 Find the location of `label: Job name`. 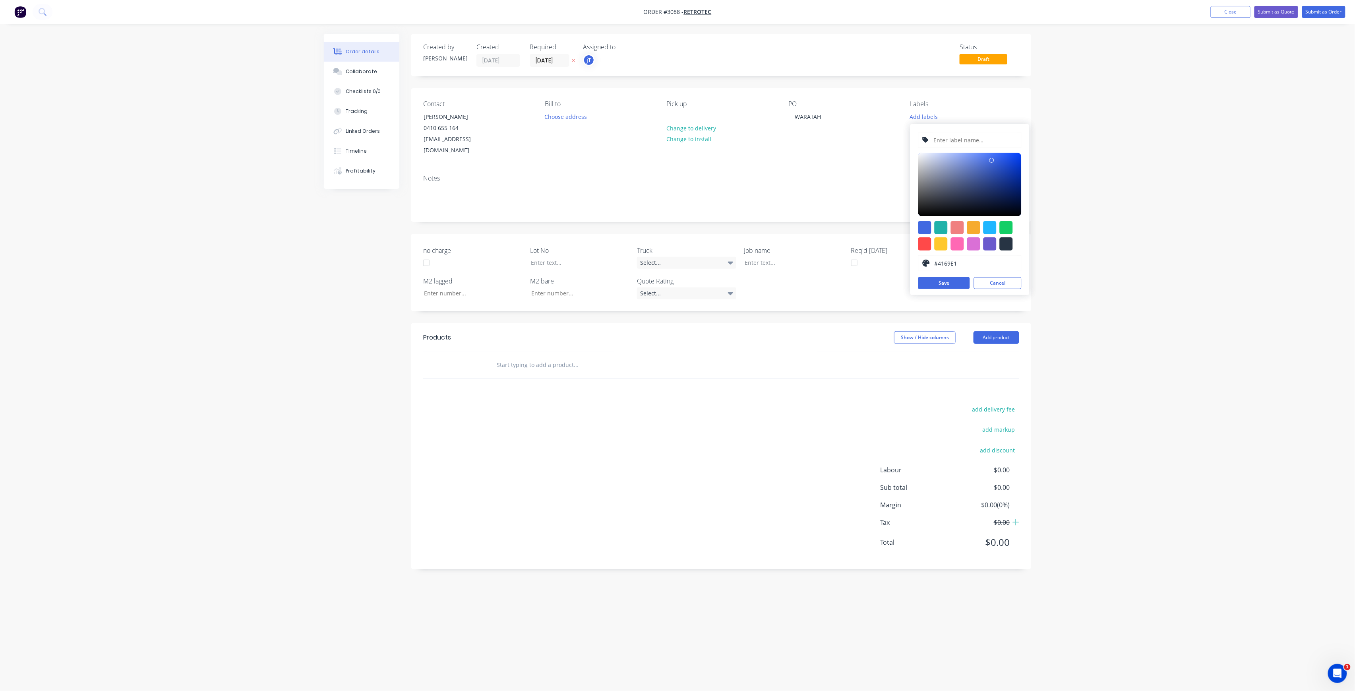

label: Job name is located at coordinates (794, 250).